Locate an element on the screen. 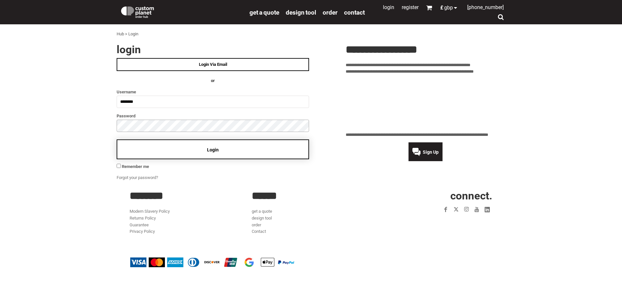 The height and width of the screenshot is (298, 622). img: Apple Pay is located at coordinates (267, 262).